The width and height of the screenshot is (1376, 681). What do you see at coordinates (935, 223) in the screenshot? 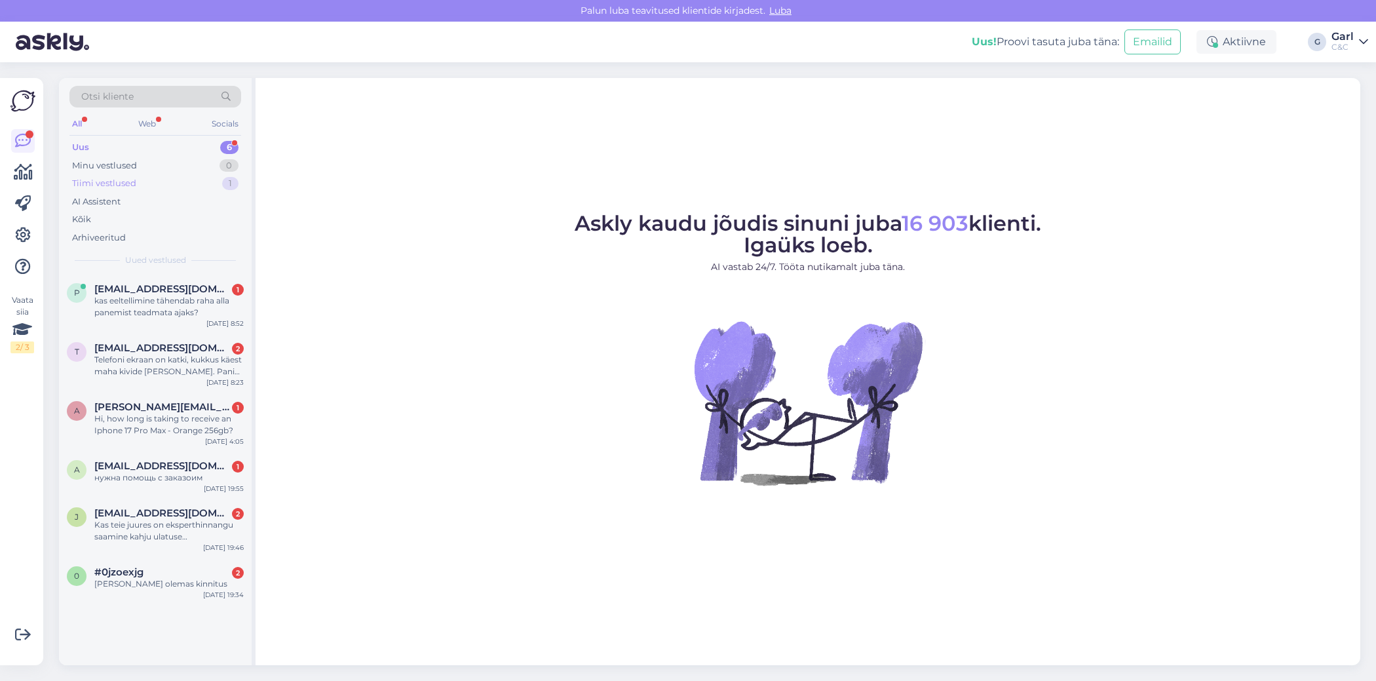
I see `span: 16 903` at bounding box center [935, 223].